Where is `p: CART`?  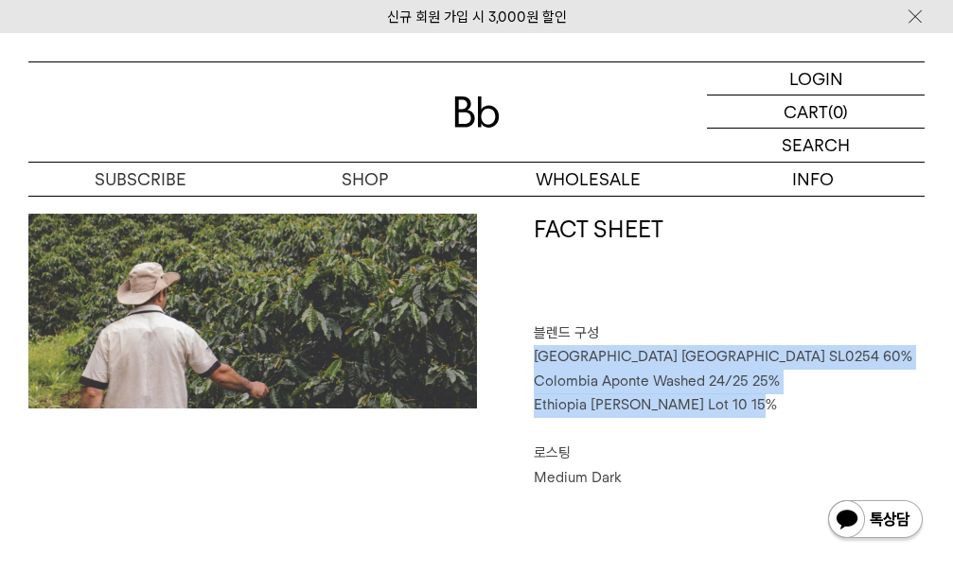 p: CART is located at coordinates (805, 112).